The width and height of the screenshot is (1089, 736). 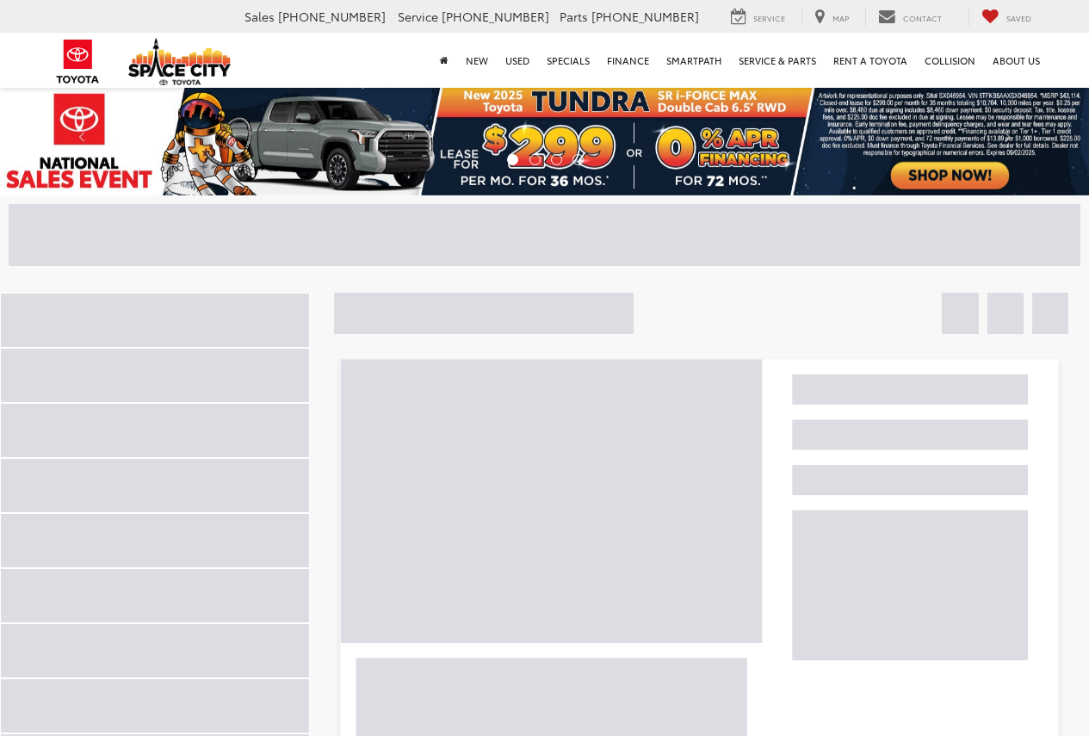 I want to click on img: Toyota, so click(x=77, y=61).